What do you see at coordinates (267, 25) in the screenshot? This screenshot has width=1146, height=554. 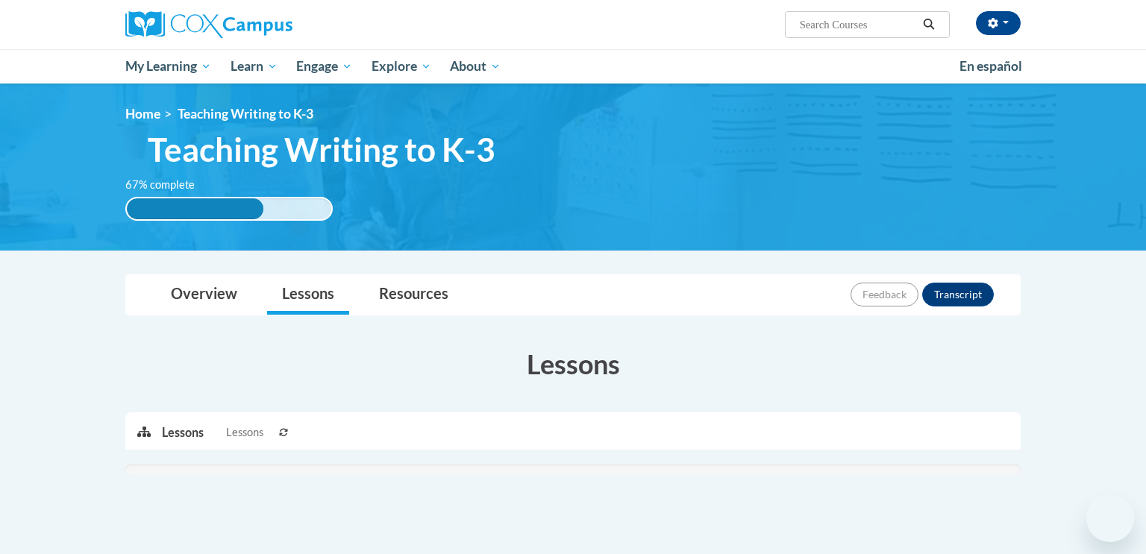 I see `a: Cox Campus` at bounding box center [267, 25].